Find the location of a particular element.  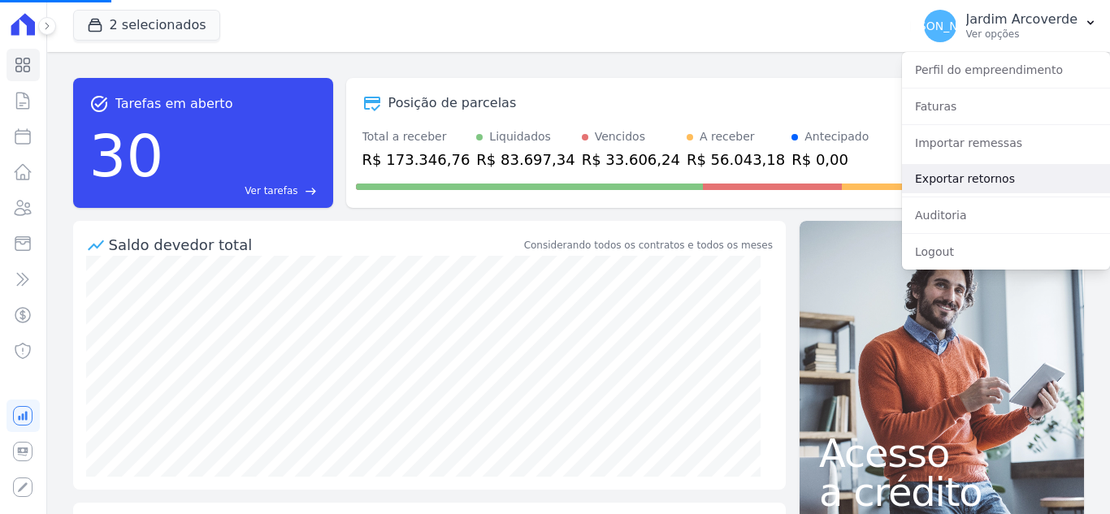

a: Importar remessas is located at coordinates (1006, 143).